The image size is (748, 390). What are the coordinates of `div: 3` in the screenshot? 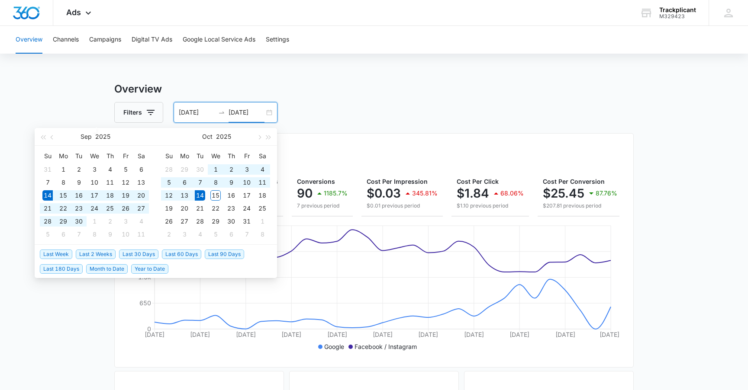 It's located at (94, 170).